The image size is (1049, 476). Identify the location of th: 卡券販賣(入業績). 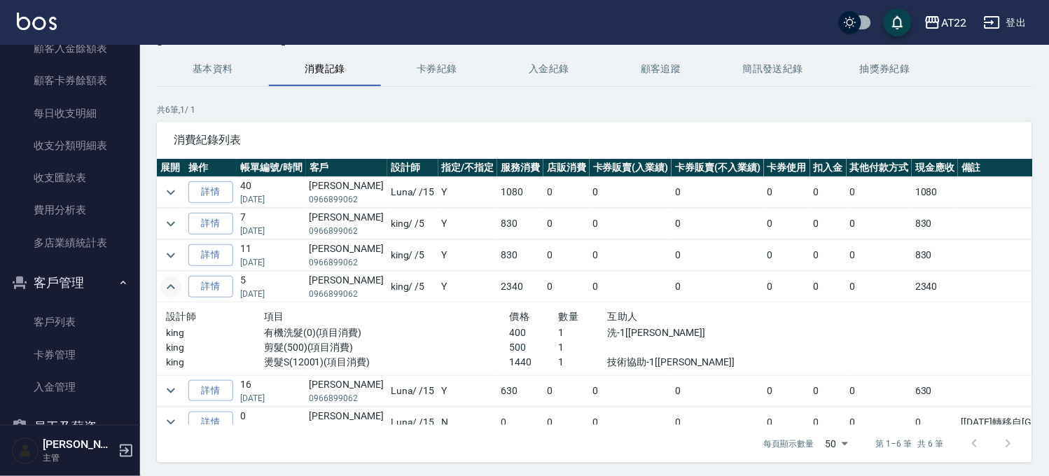
(631, 168).